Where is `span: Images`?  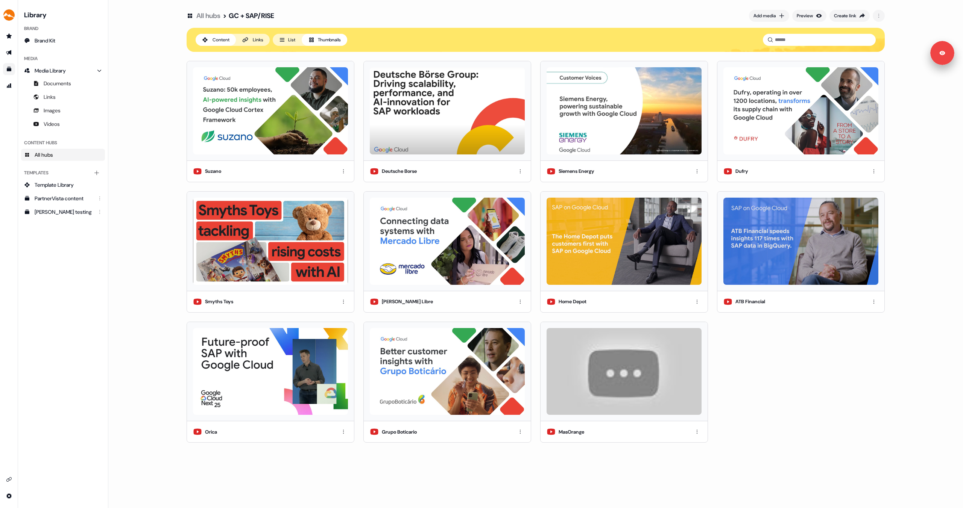
span: Images is located at coordinates (52, 111).